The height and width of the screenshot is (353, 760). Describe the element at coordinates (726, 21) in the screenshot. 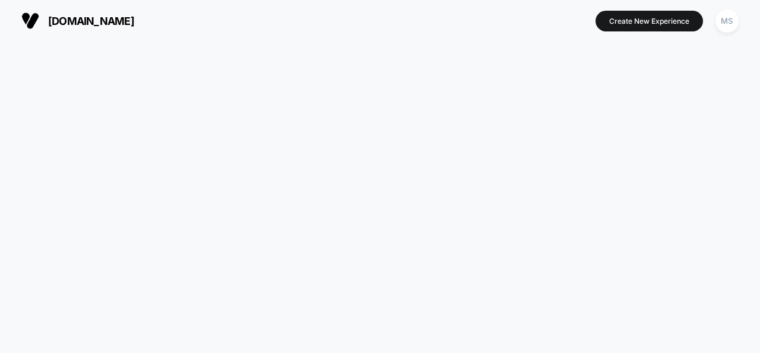

I see `div: MS` at that location.